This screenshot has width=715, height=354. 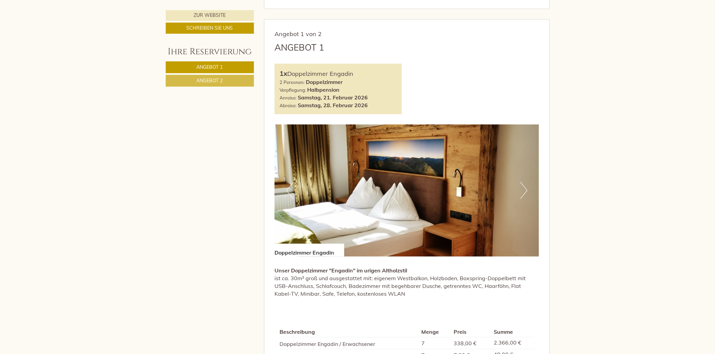 I want to click on p: ist ca. 30m² groß und ausgestattet mit: eigenem Westbalkon, Holzboden, Boxspring-Doppelbett mit U..., so click(x=407, y=282).